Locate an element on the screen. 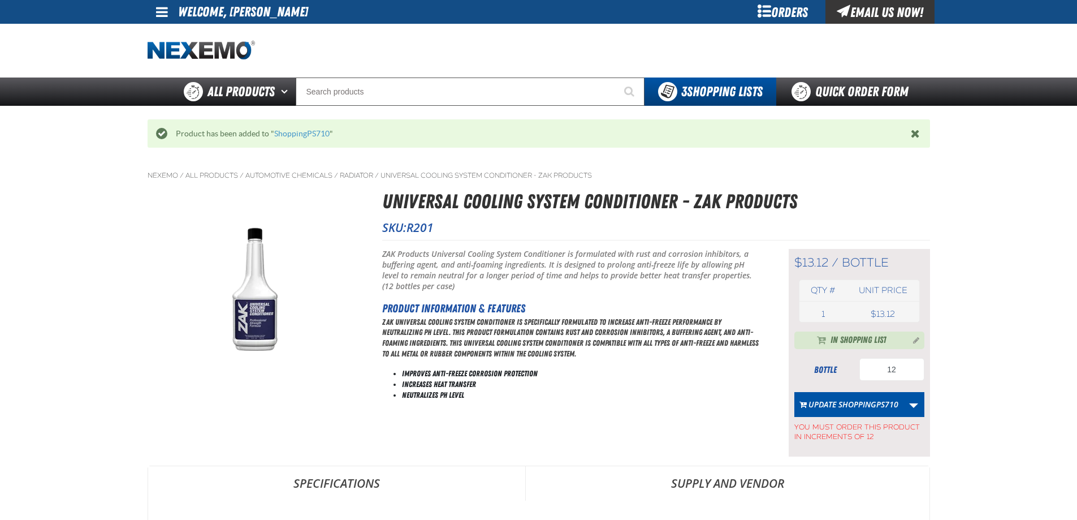 The width and height of the screenshot is (1077, 520). a: Radiator is located at coordinates (356, 175).